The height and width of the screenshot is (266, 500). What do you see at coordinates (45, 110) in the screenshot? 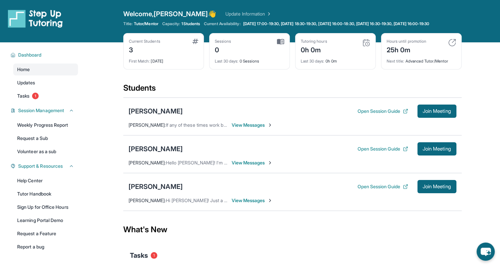
I see `button: Session Management` at bounding box center [45, 110].